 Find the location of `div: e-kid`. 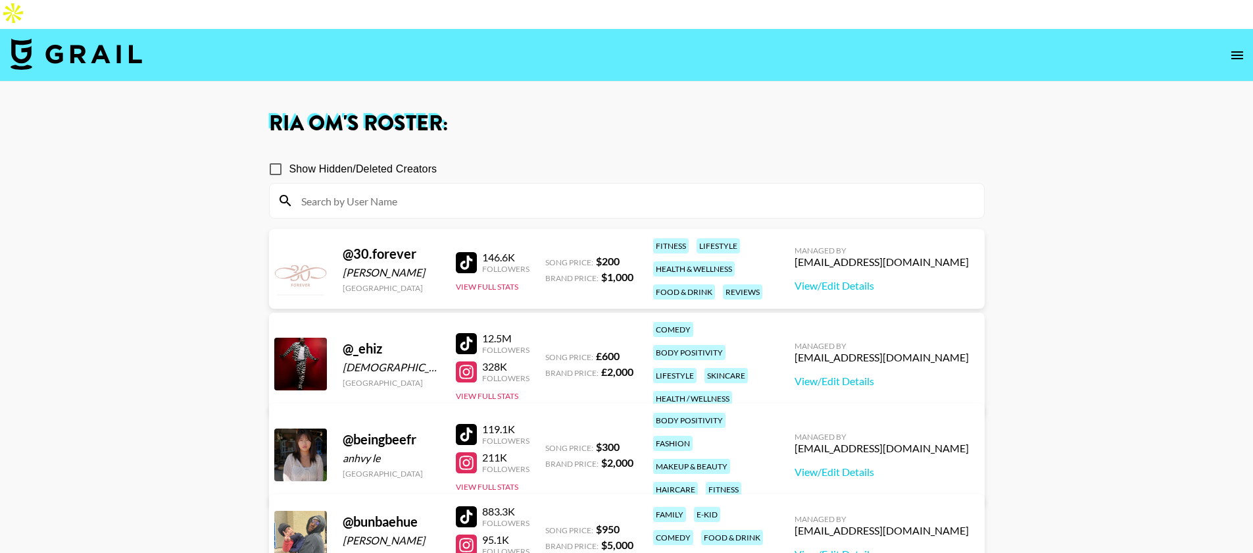

div: e-kid is located at coordinates (707, 514).